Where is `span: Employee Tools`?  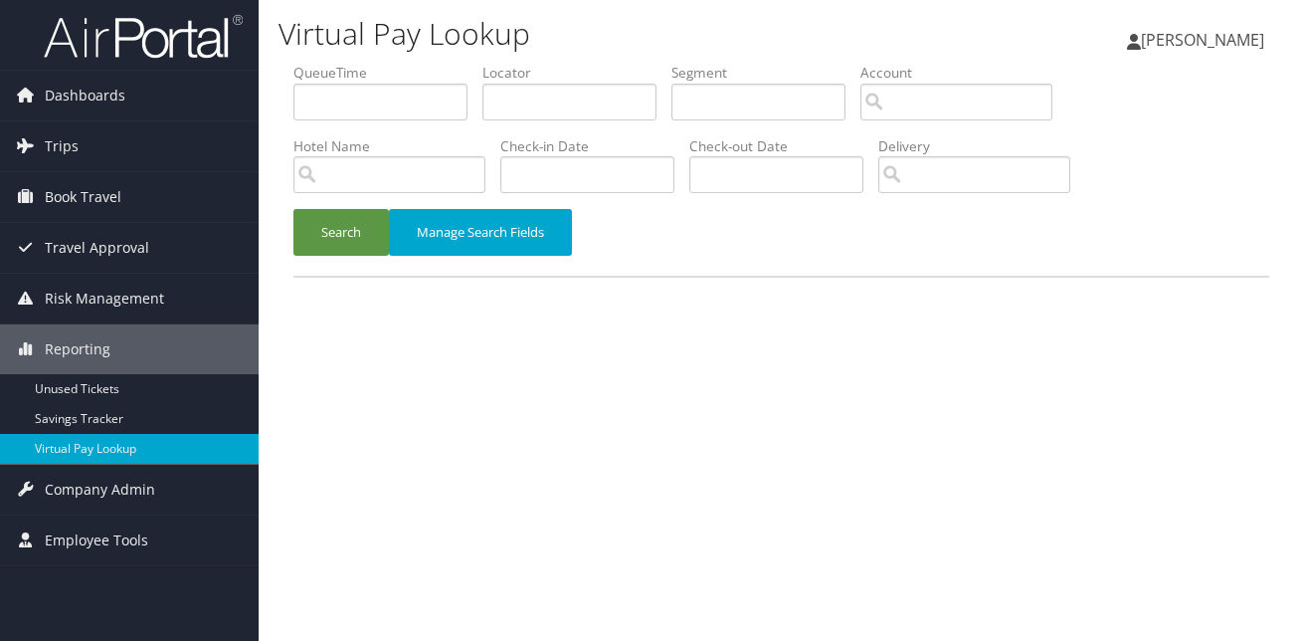 span: Employee Tools is located at coordinates (97, 540).